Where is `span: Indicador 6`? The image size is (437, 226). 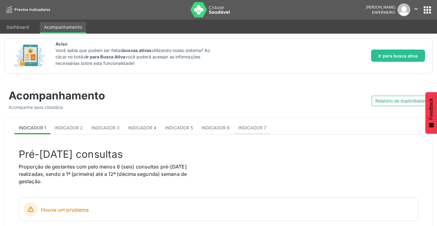
span: Indicador 6 is located at coordinates (215, 128).